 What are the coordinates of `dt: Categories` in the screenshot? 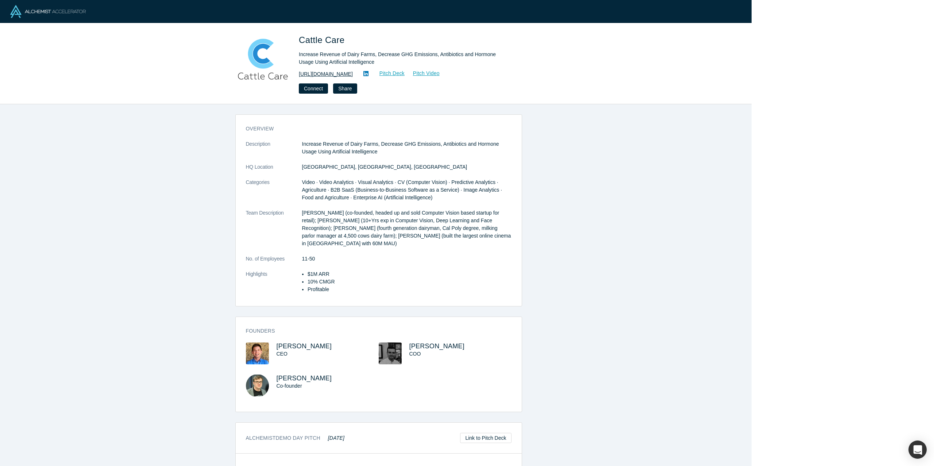 It's located at (274, 194).